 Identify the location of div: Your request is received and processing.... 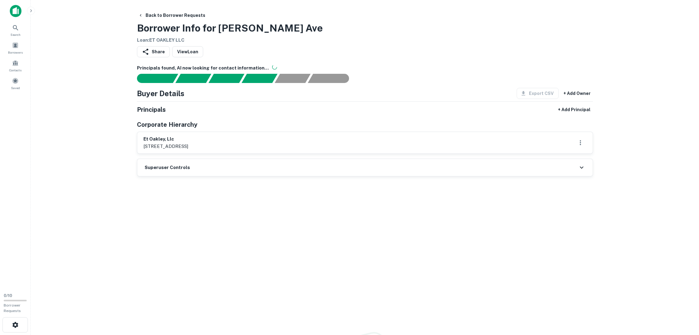
(193, 78).